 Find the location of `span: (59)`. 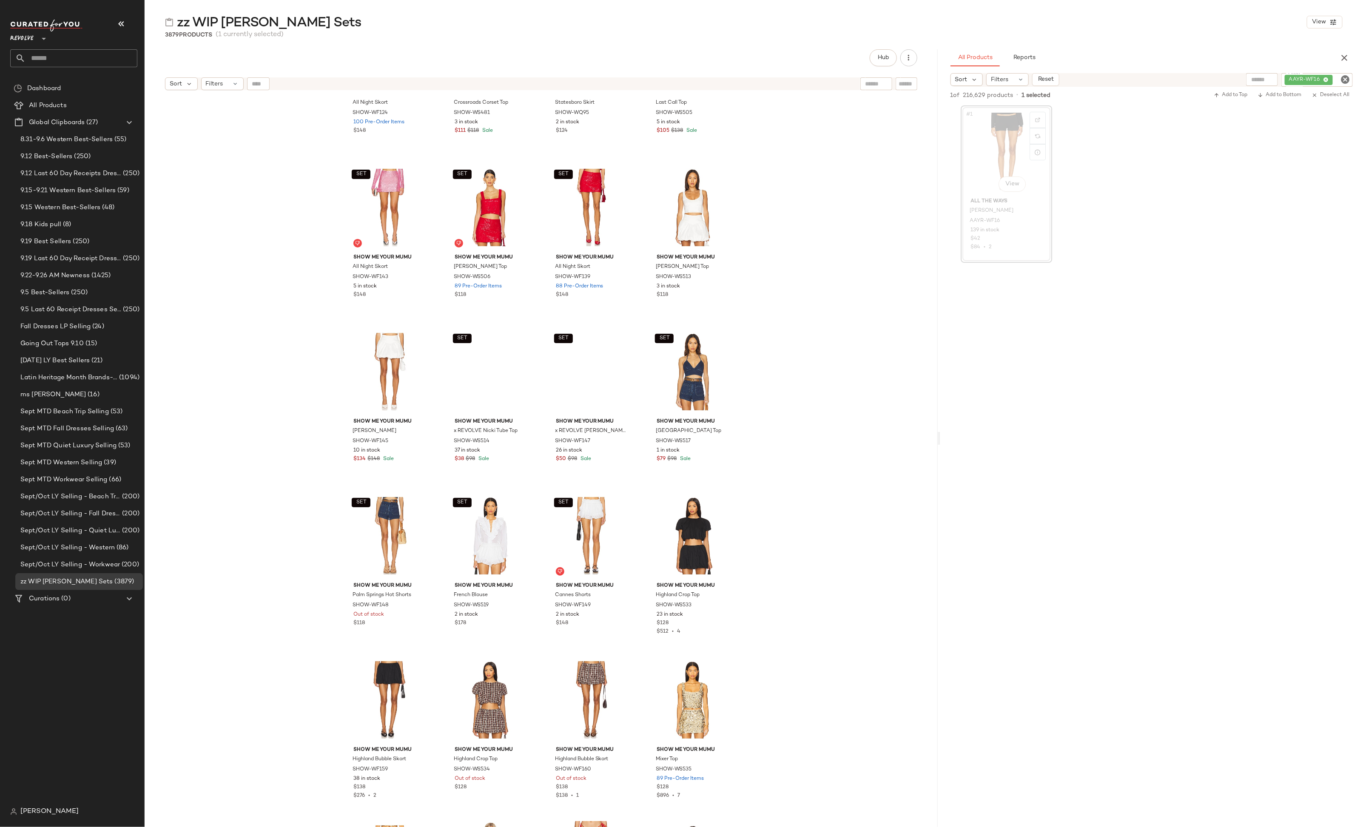

span: (59) is located at coordinates (122, 191).